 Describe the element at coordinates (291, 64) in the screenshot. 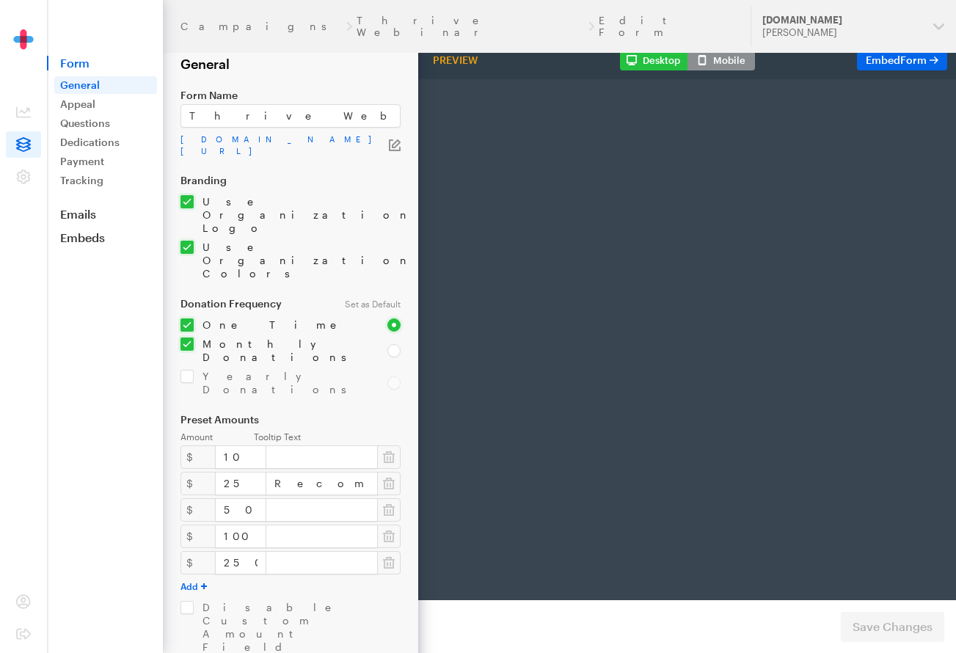

I see `h2: General` at that location.